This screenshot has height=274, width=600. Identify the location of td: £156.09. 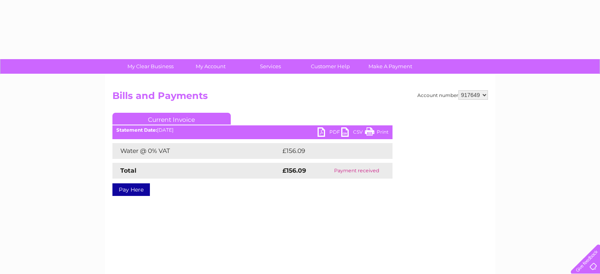
(329, 151).